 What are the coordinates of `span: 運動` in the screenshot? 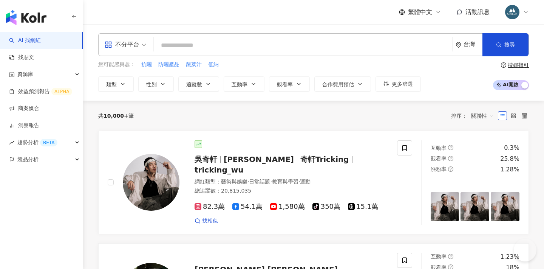 It's located at (305, 181).